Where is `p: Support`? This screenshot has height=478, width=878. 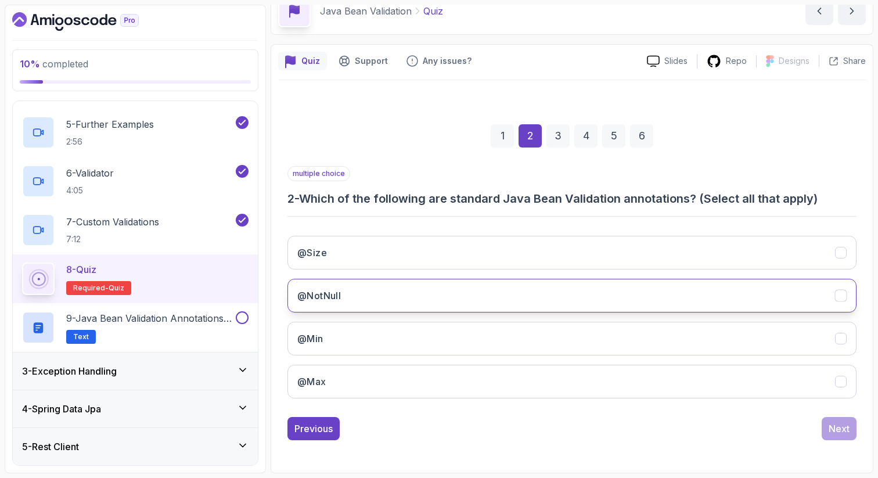
p: Support is located at coordinates (371, 61).